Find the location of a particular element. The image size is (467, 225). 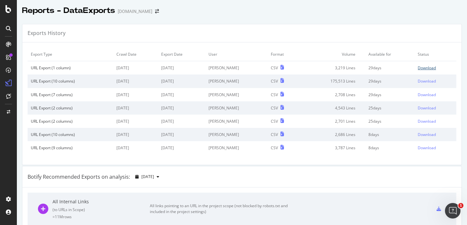

div: ( to URLs in Scope ) is located at coordinates (101, 210).